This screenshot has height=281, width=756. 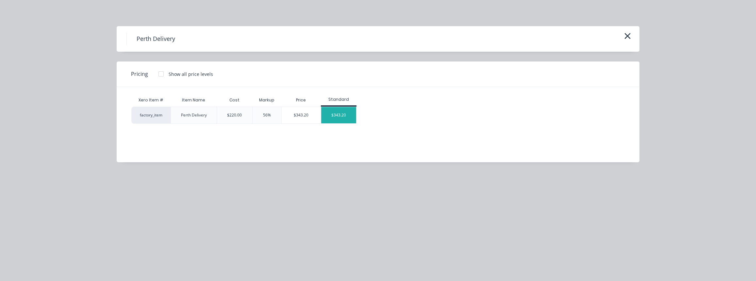 What do you see at coordinates (234, 115) in the screenshot?
I see `div: $220.00` at bounding box center [234, 115].